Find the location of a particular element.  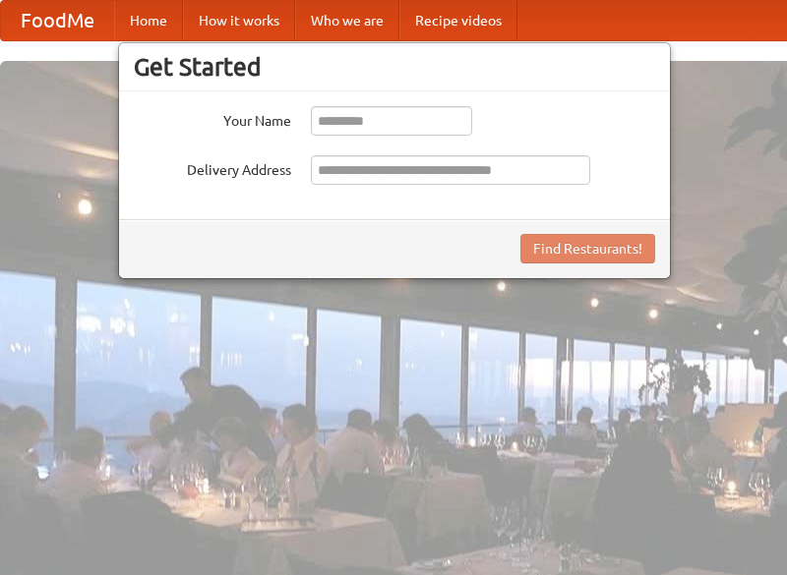

h3: Get Started is located at coordinates (394, 67).